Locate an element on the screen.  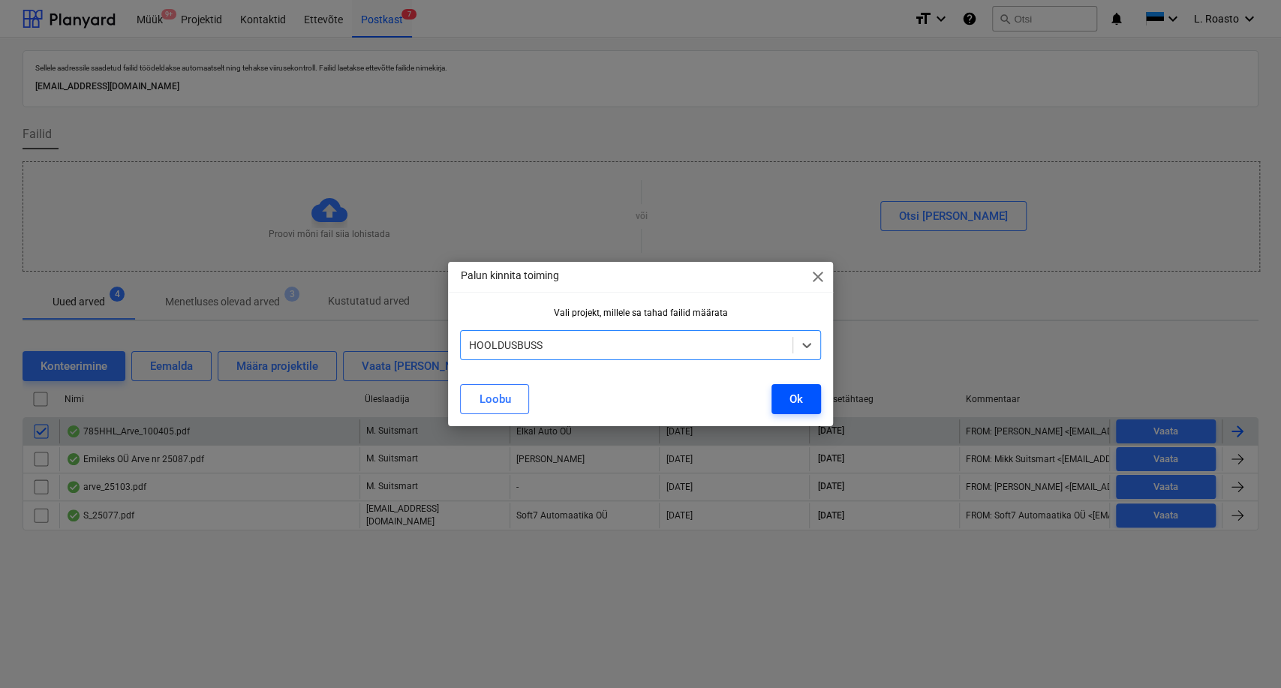
div: Loobu is located at coordinates (495, 399).